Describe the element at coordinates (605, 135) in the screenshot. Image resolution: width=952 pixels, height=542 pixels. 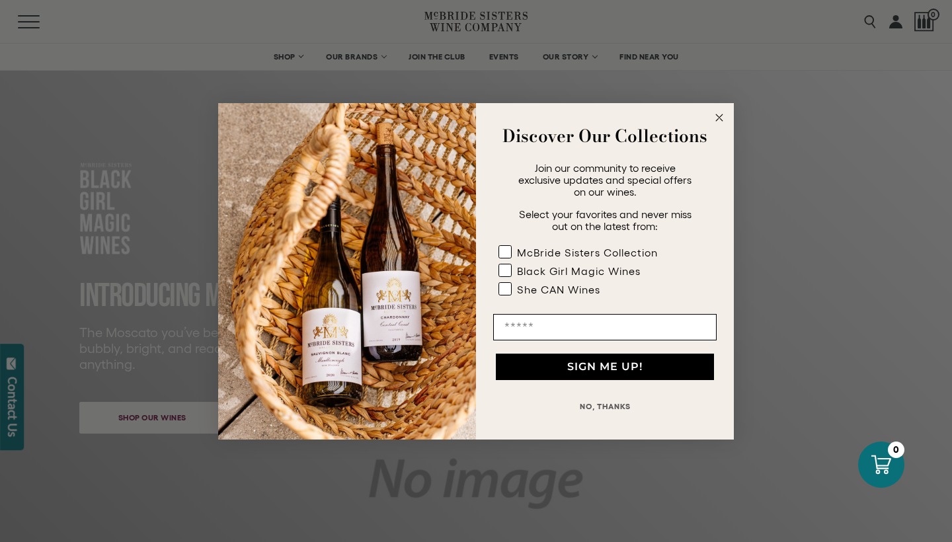
I see `strong: Discover Our Collections` at that location.